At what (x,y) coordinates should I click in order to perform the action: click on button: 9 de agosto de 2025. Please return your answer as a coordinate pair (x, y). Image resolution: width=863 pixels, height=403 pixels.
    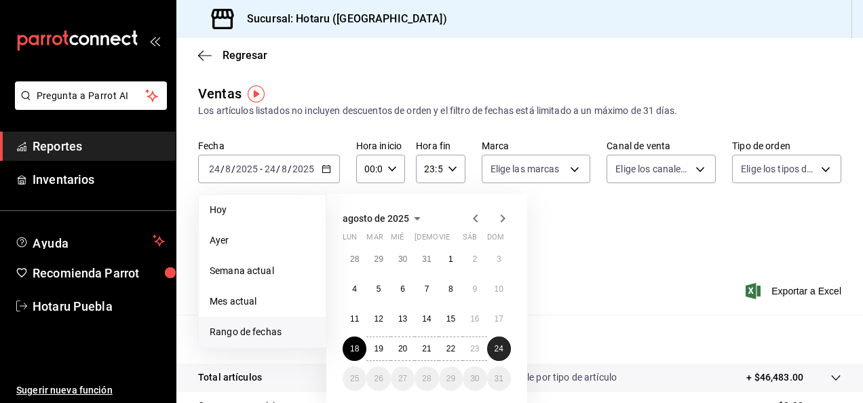
    Looking at the image, I should click on (475, 289).